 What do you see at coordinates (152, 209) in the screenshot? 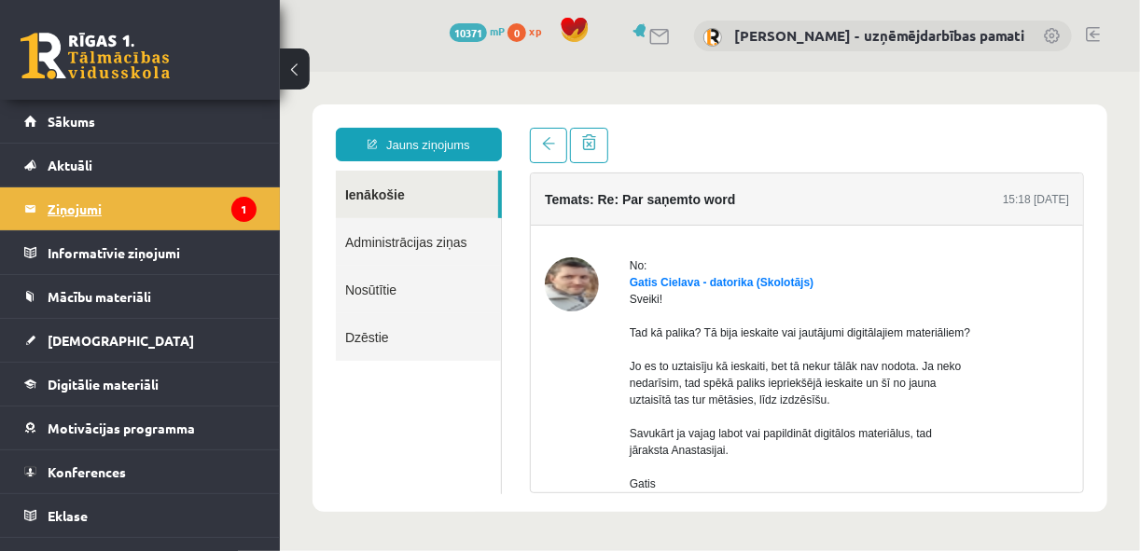
I see `legend: Ziņojumi` at bounding box center [152, 209].